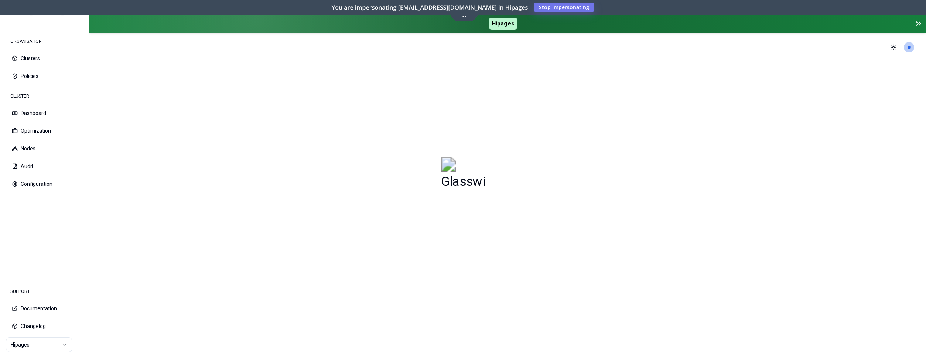 The image size is (926, 358). Describe the element at coordinates (44, 184) in the screenshot. I see `button: Configuration` at that location.